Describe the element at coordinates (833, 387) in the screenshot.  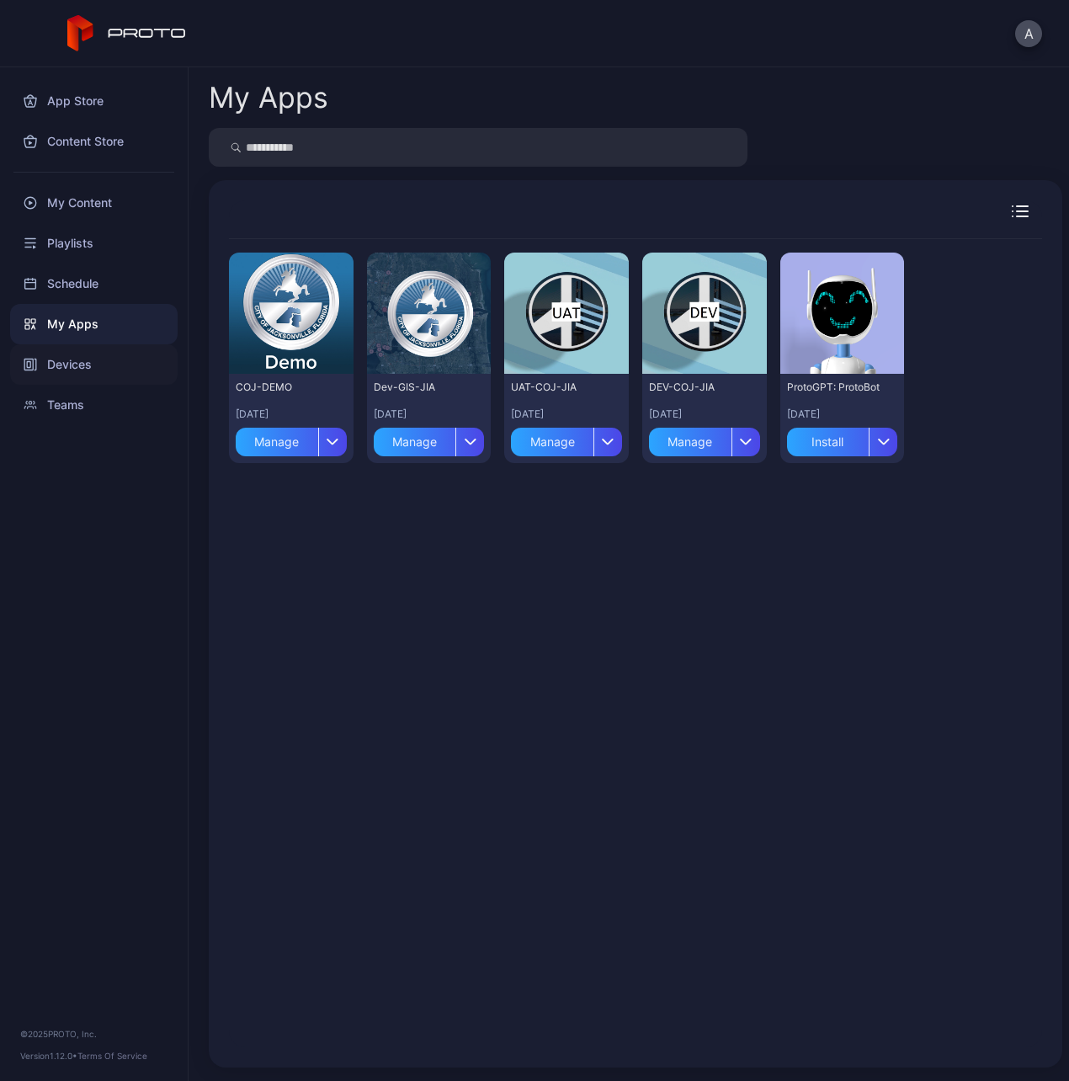
I see `div: ProtoGPT: ProtoBot` at that location.